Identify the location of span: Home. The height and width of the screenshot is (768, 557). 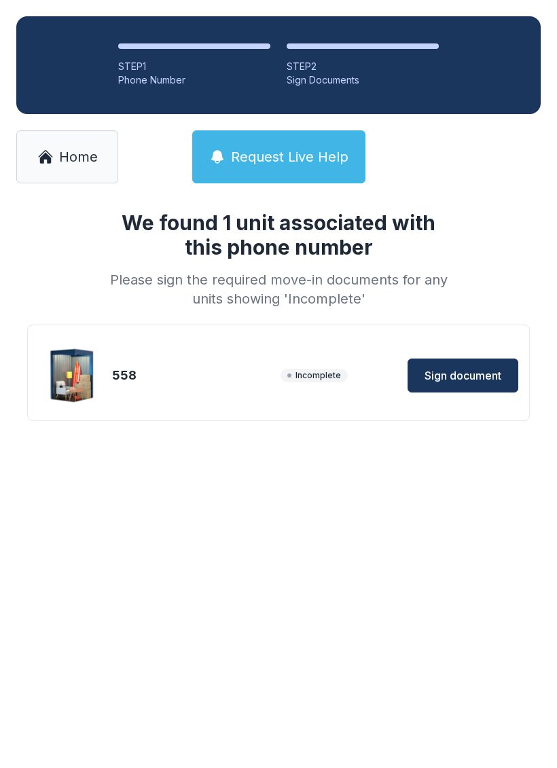
(78, 157).